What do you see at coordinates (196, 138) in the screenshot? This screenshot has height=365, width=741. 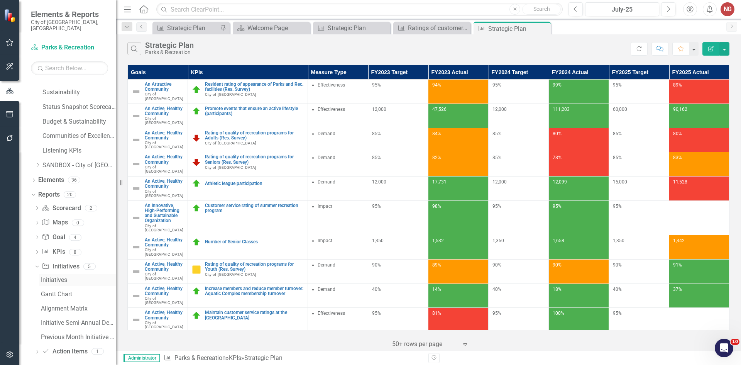 I see `img: Below Plan` at bounding box center [196, 138].